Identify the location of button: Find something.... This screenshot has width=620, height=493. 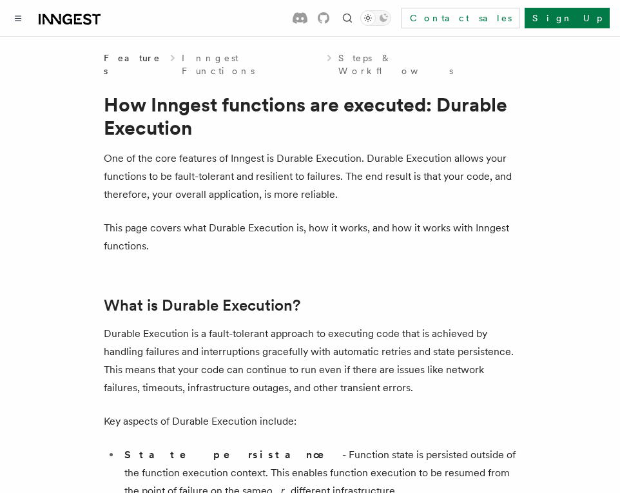
(347, 18).